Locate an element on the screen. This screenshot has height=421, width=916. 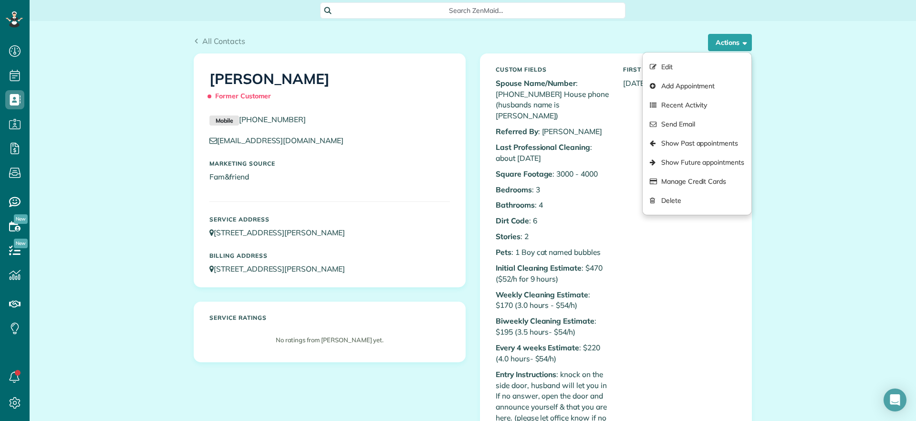
a: Recent Activity is located at coordinates (697, 105).